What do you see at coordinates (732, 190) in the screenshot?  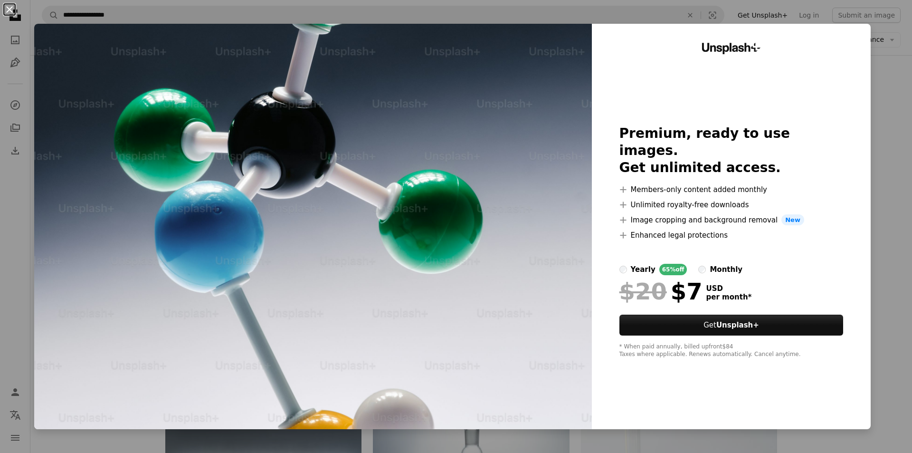 I see `li: Members-only content added monthly` at bounding box center [732, 190].